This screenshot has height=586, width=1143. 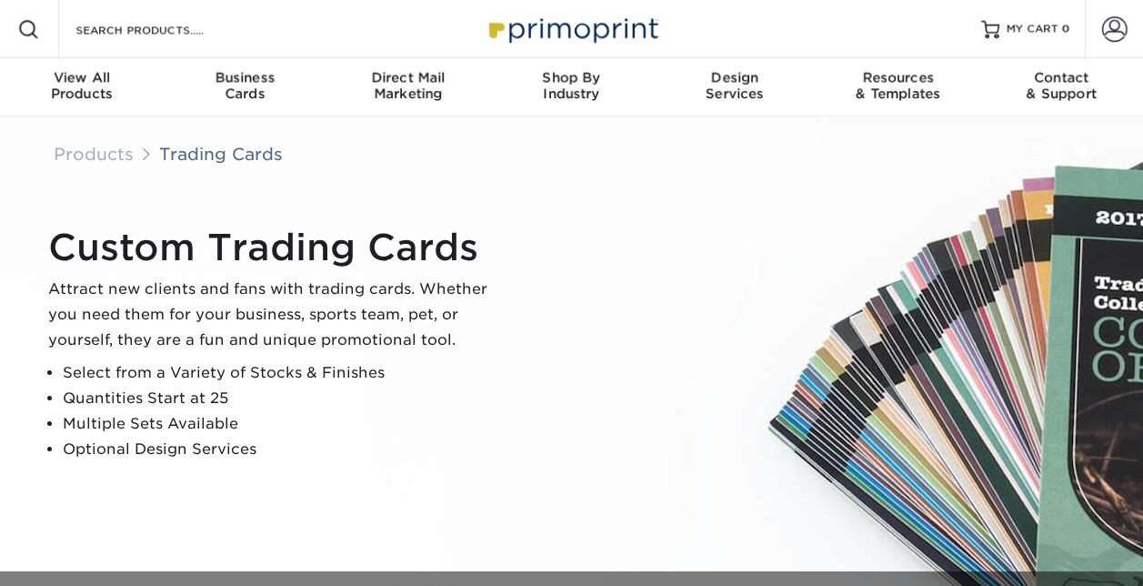 I want to click on div: & Templates, so click(x=899, y=86).